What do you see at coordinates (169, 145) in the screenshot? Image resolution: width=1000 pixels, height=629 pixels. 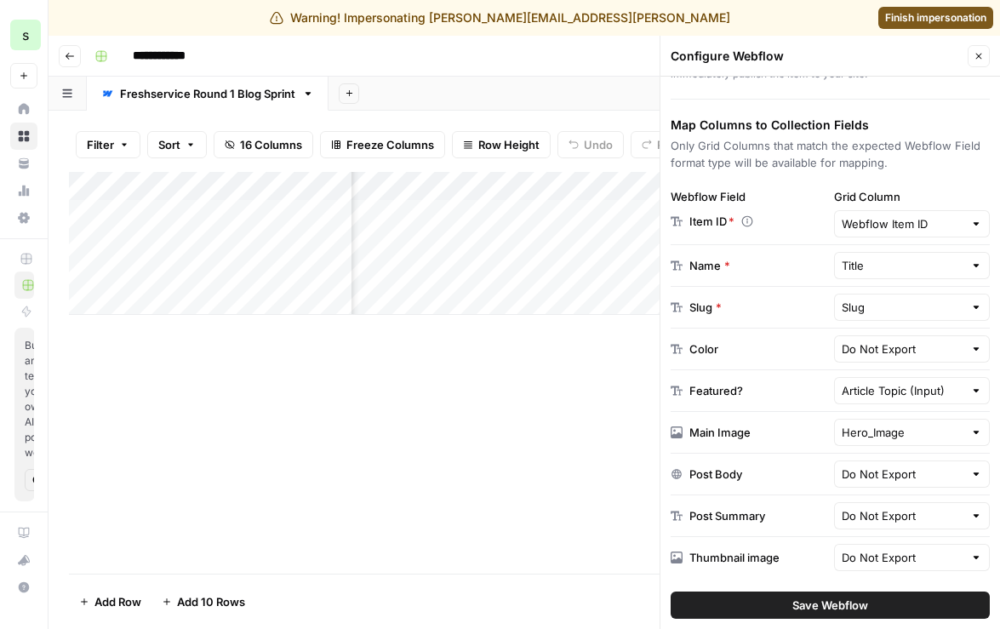 I see `span: Sort` at bounding box center [169, 145].